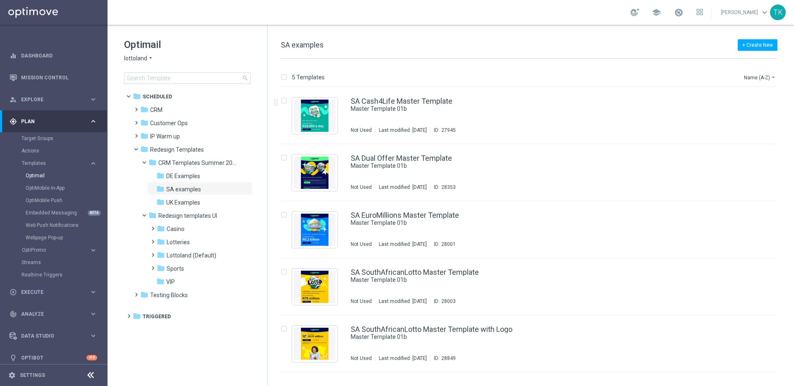 The height and width of the screenshot is (386, 794). I want to click on span: Explore, so click(55, 100).